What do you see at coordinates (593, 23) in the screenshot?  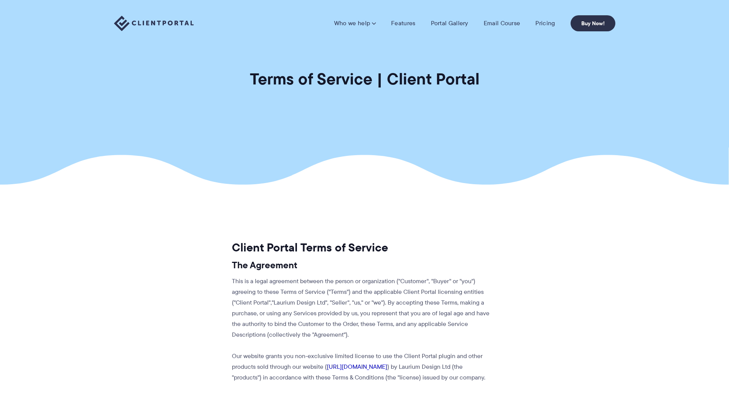 I see `a: Buy Now!` at bounding box center [593, 23].